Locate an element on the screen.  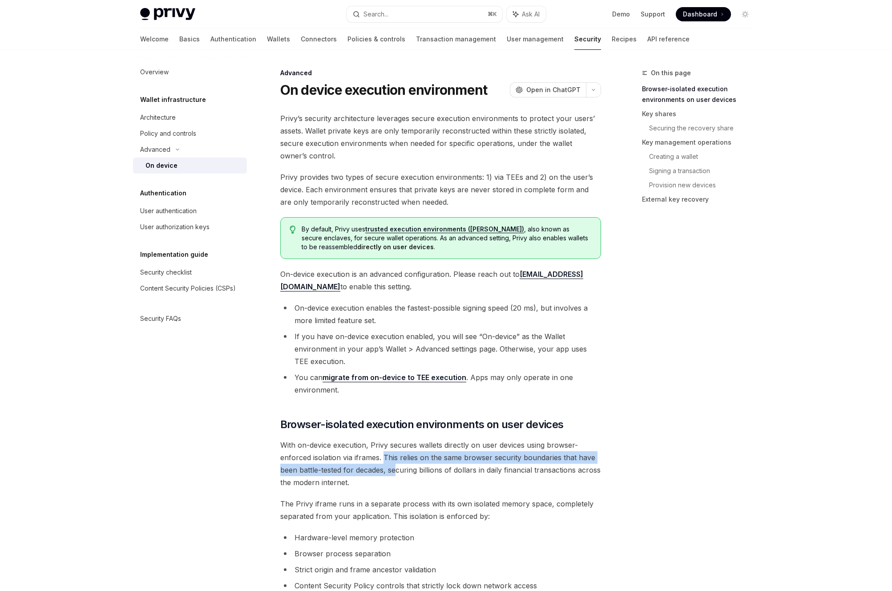
button: Open in ChatGPT is located at coordinates (548, 90).